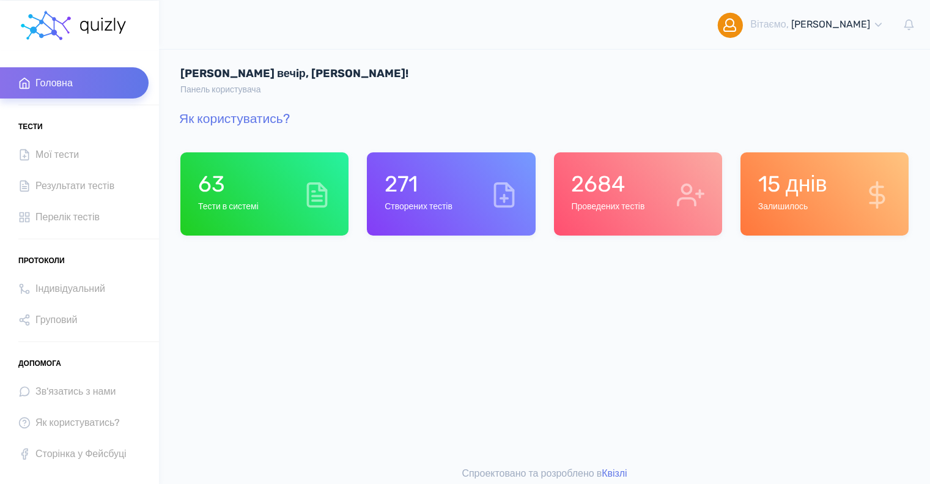 The height and width of the screenshot is (484, 930). I want to click on a: Квізлі, so click(614, 473).